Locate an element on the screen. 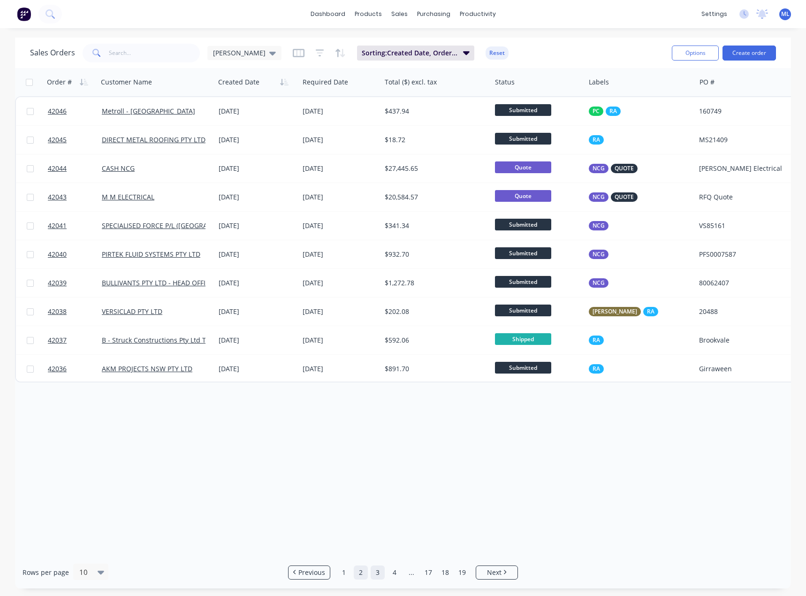 The image size is (806, 596). a: M M ELECTRICAL is located at coordinates (128, 197).